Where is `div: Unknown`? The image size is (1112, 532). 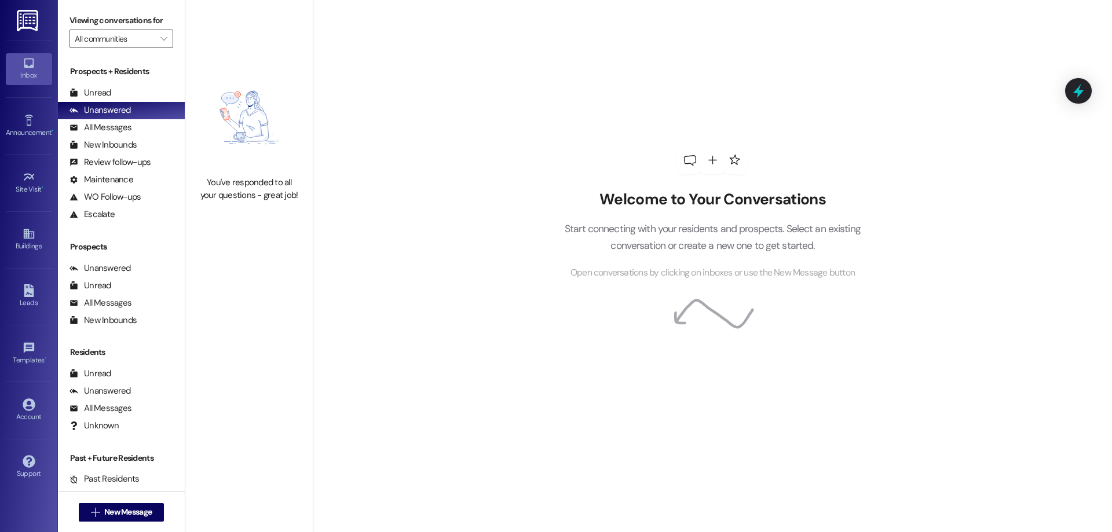 div: Unknown is located at coordinates (94, 426).